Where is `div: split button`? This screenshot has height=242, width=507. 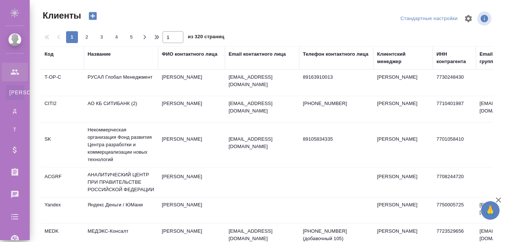
div: split button is located at coordinates (429, 19).